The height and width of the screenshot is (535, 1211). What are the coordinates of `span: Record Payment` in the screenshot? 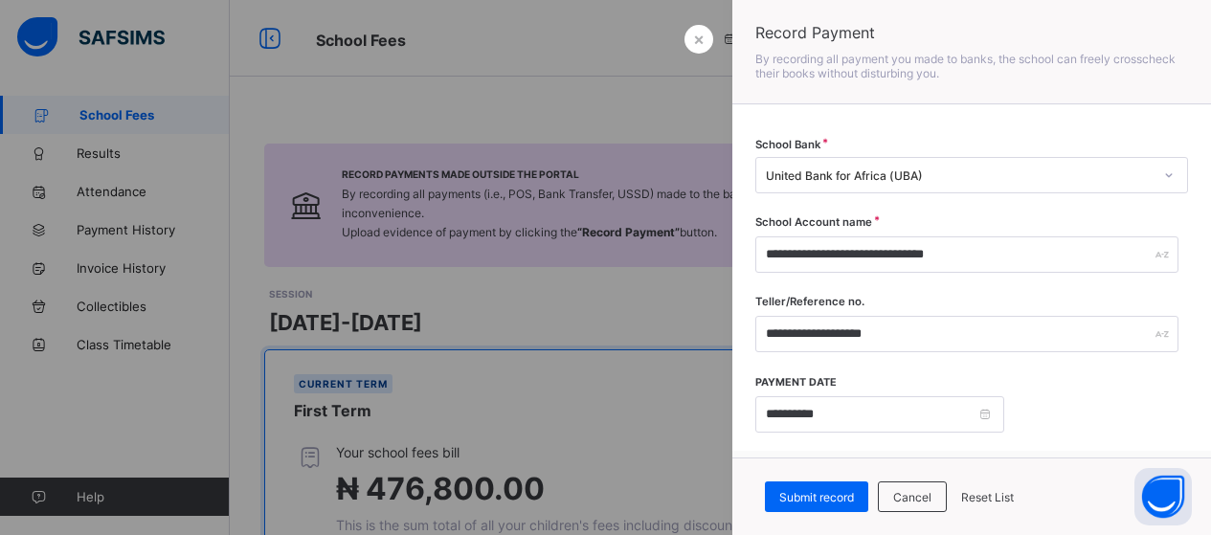 It's located at (971, 33).